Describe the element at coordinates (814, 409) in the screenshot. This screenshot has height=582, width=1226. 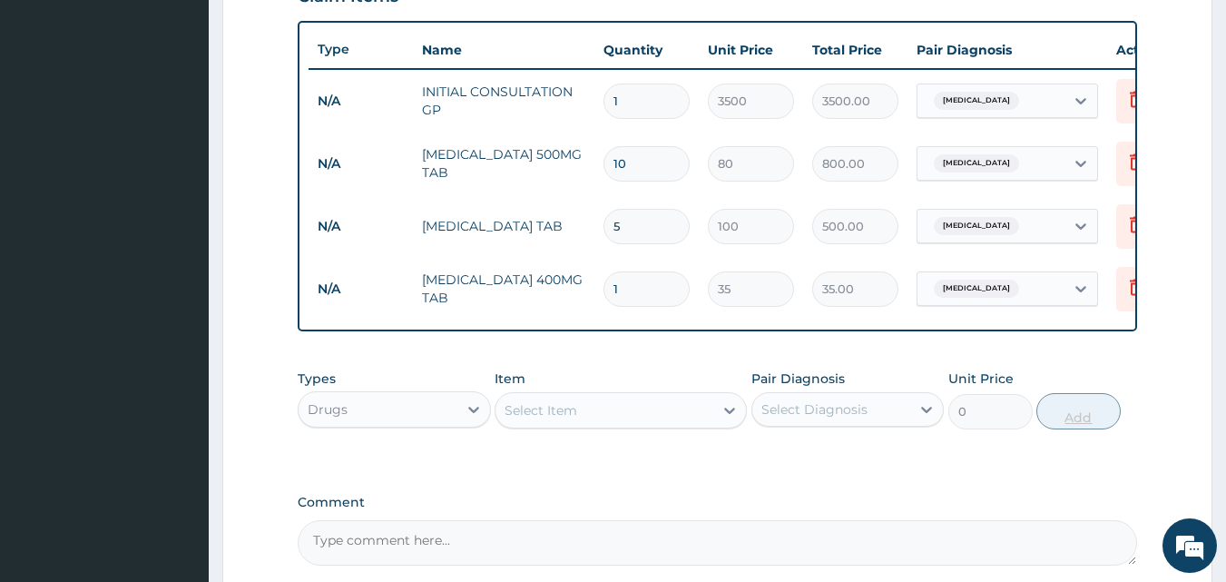
I see `div: Select Diagnosis` at that location.